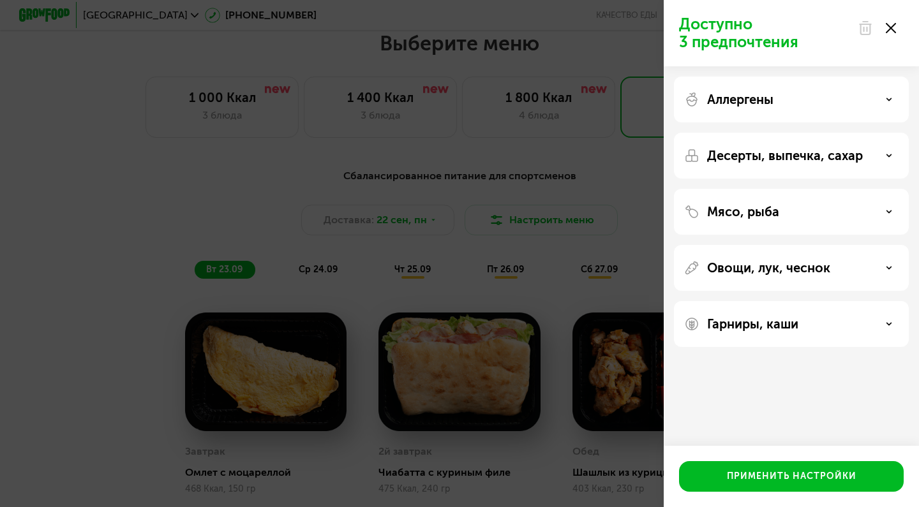 This screenshot has width=919, height=507. I want to click on button: Применить настройки, so click(791, 477).